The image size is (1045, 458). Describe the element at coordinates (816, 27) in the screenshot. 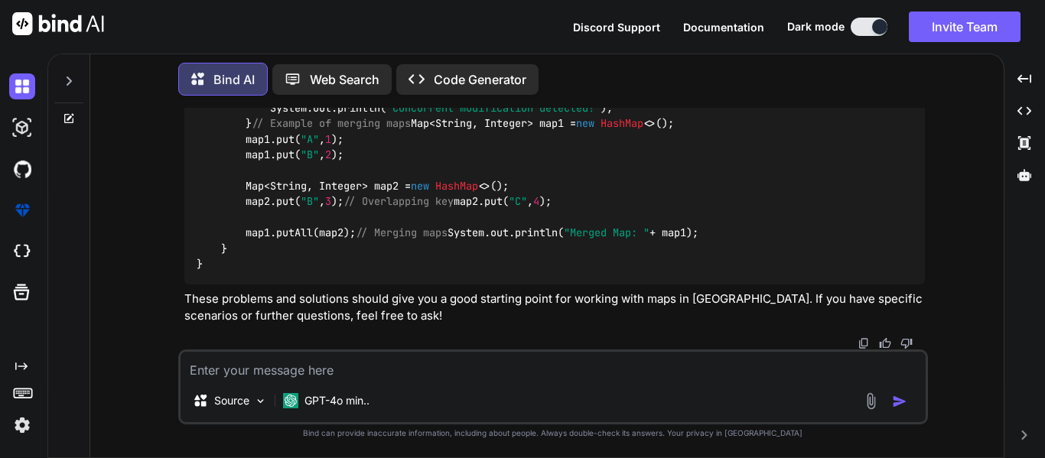

I see `span: Dark mode` at that location.